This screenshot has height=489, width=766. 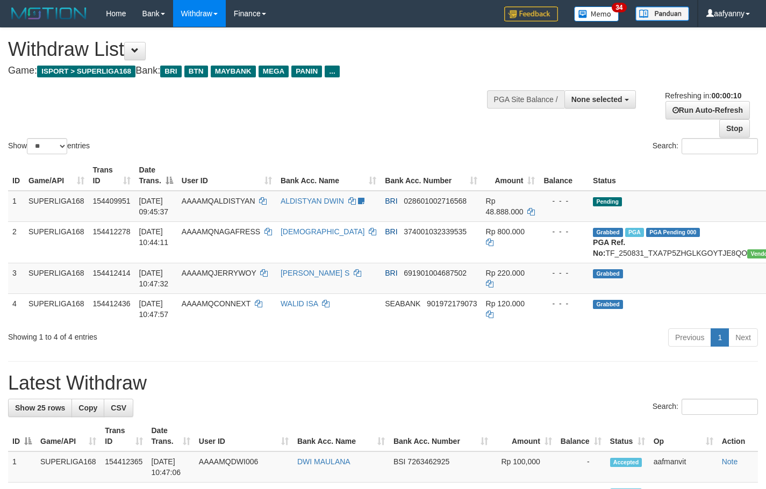 I want to click on a: 1, so click(x=720, y=338).